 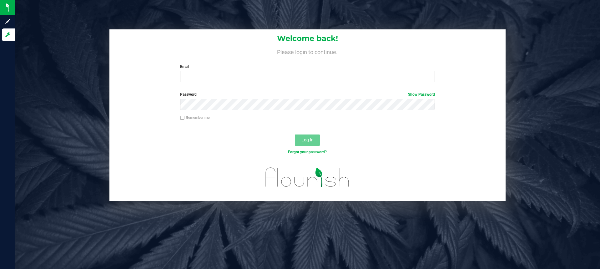 I want to click on h1: Welcome back!, so click(x=307, y=38).